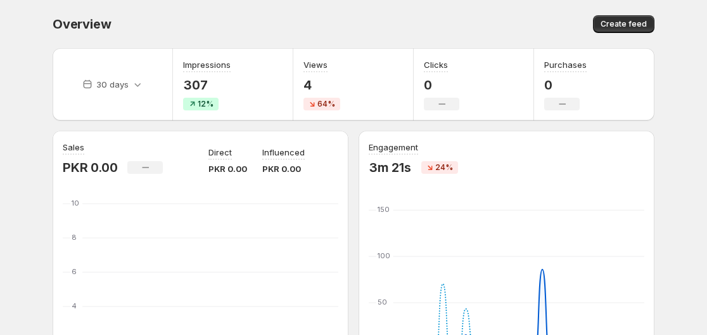 The image size is (707, 335). I want to click on h3: Engagement, so click(394, 147).